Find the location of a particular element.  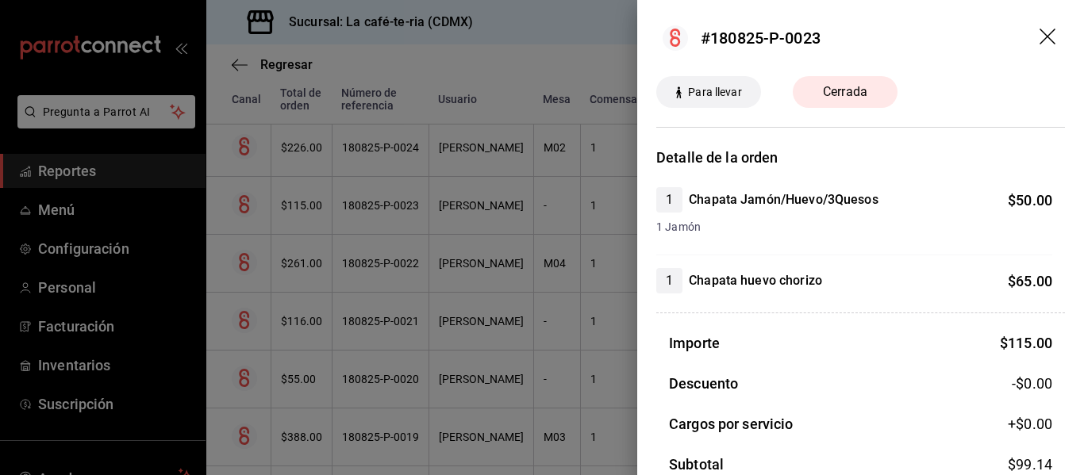

span: $ 115.00 is located at coordinates (1026, 343).